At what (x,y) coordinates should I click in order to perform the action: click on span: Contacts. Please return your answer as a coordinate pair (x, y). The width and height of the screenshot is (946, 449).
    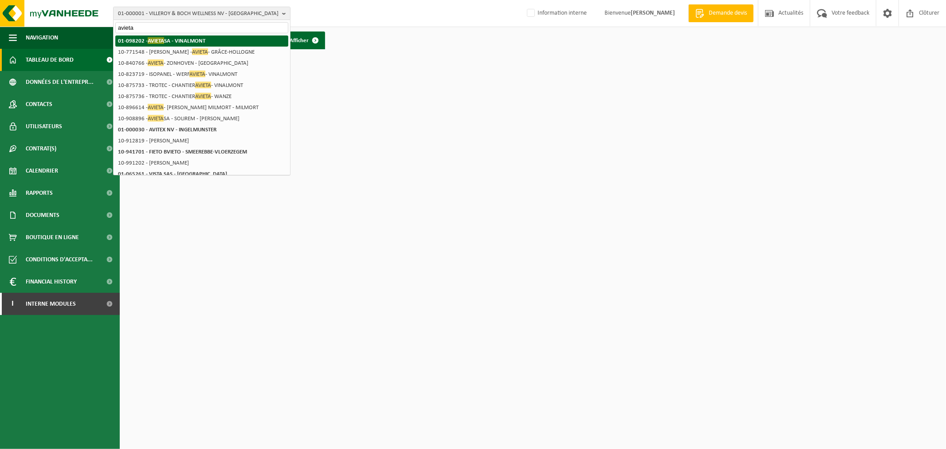
    Looking at the image, I should click on (39, 104).